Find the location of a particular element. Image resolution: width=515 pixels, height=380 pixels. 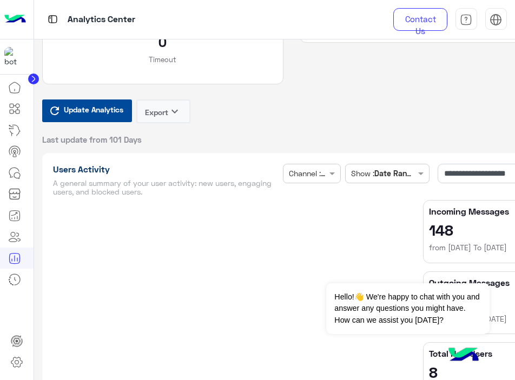

span: Last update from 101 Days is located at coordinates (92, 140).